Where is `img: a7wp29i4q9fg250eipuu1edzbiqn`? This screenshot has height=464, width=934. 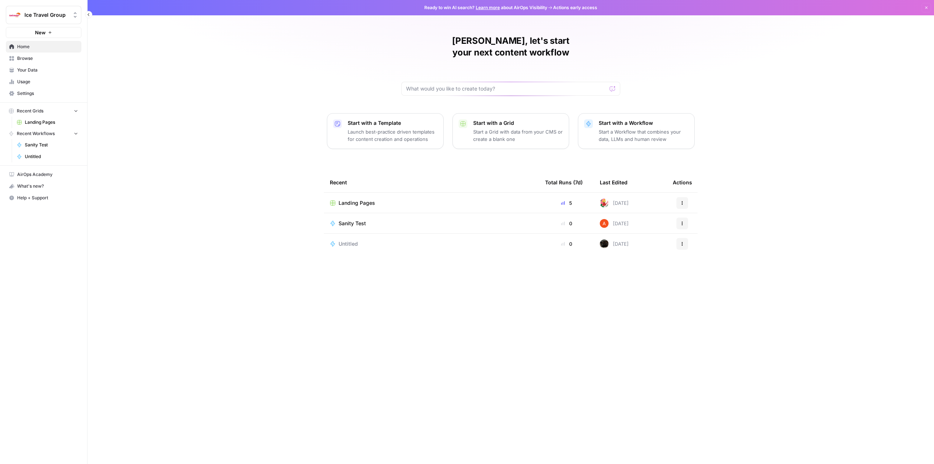 img: a7wp29i4q9fg250eipuu1edzbiqn is located at coordinates (604, 244).